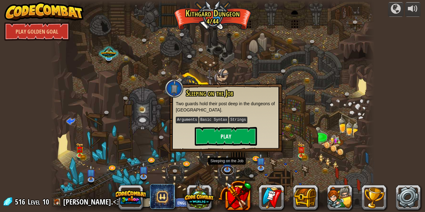 The height and width of the screenshot is (212, 425). What do you see at coordinates (226, 136) in the screenshot?
I see `button: Play` at bounding box center [226, 136].